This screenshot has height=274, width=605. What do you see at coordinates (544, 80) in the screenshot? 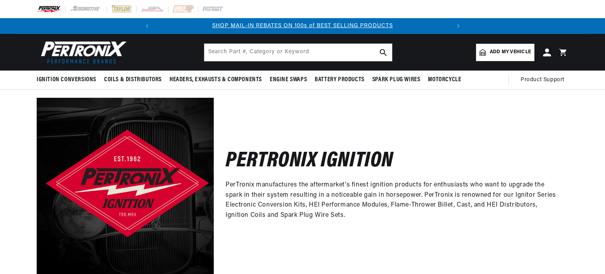
I see `summary: Product Support` at bounding box center [544, 80].